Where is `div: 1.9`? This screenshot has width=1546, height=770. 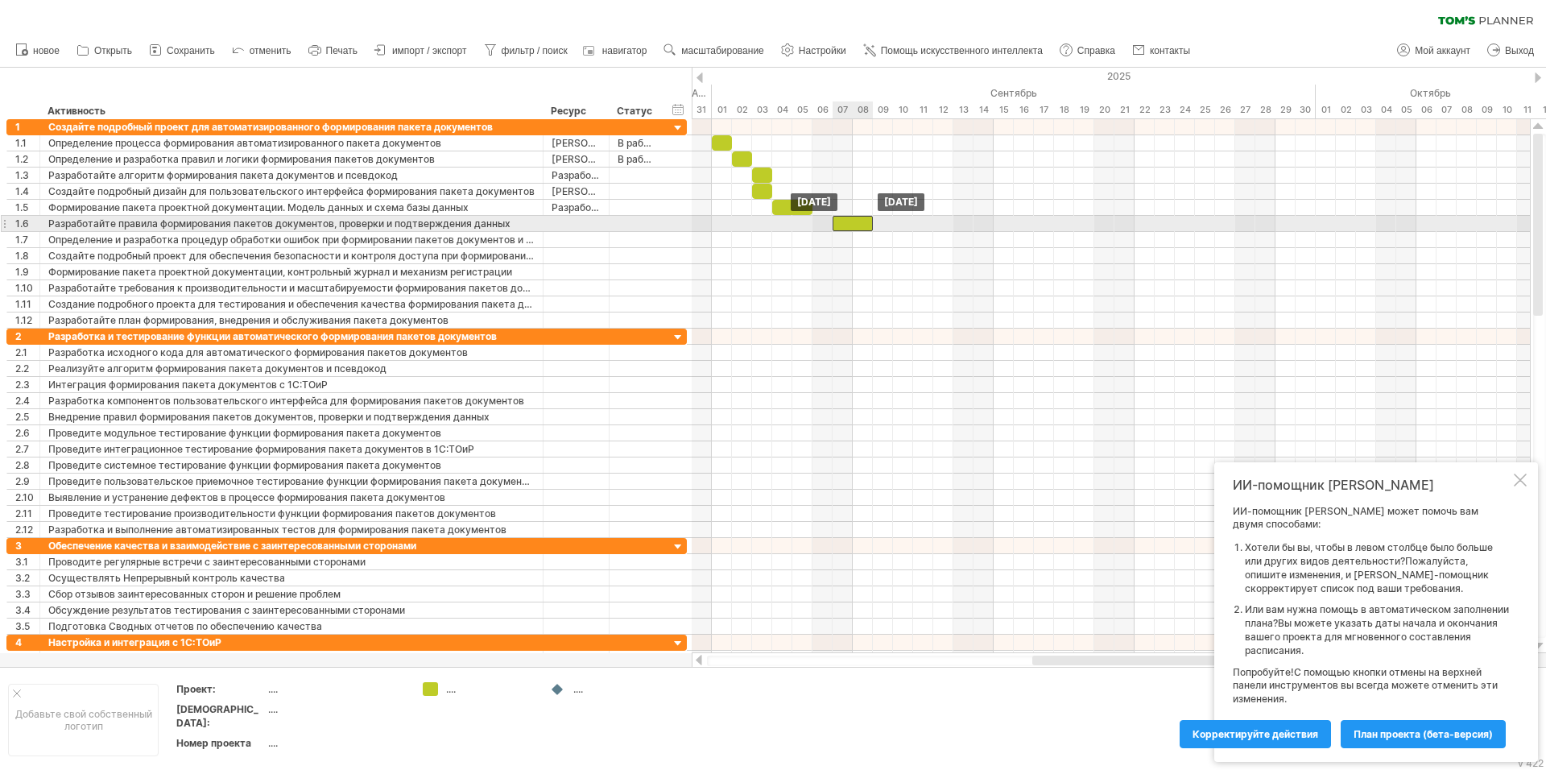 div: 1.9 is located at coordinates (27, 271).